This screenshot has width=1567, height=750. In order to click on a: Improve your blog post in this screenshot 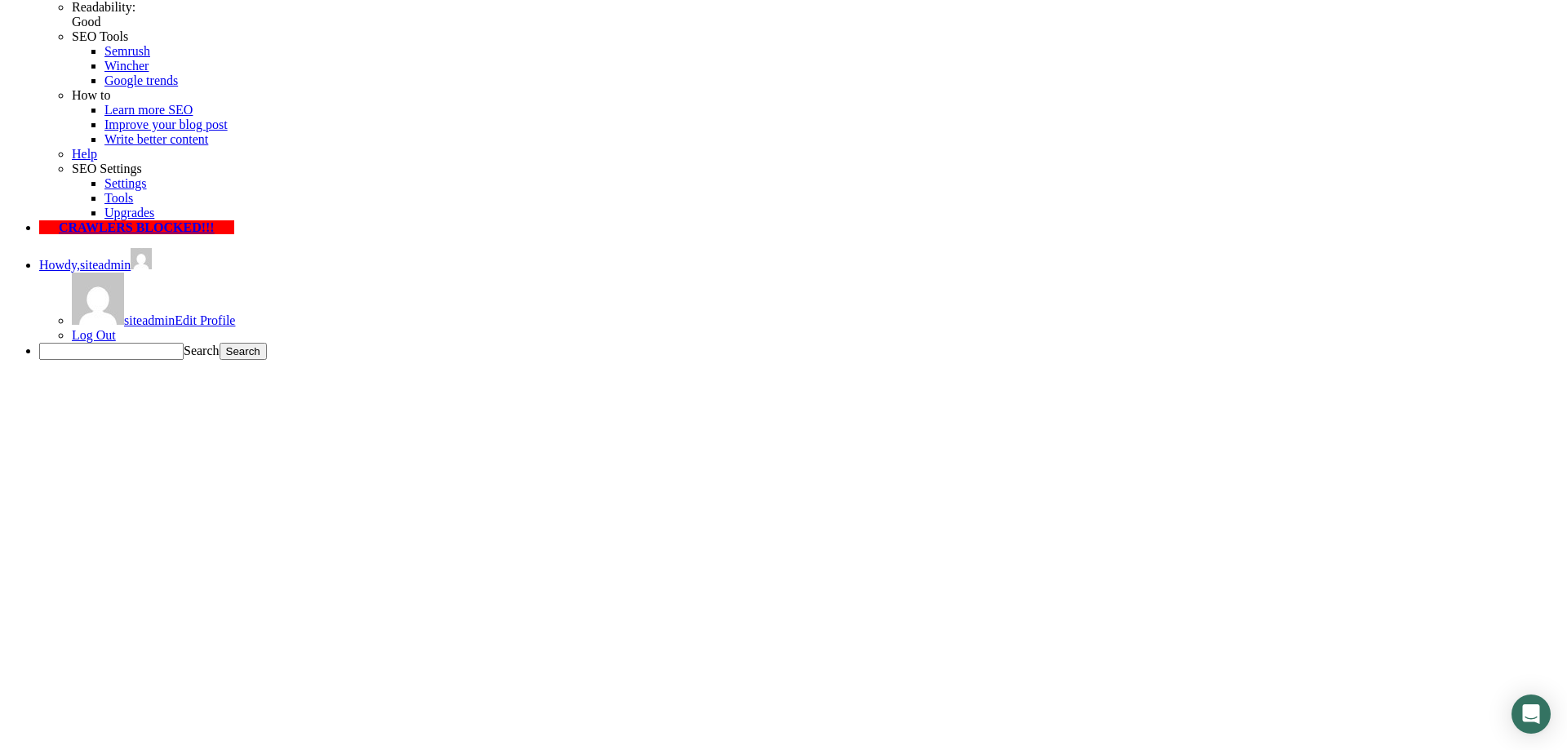, I will do `click(166, 124)`.